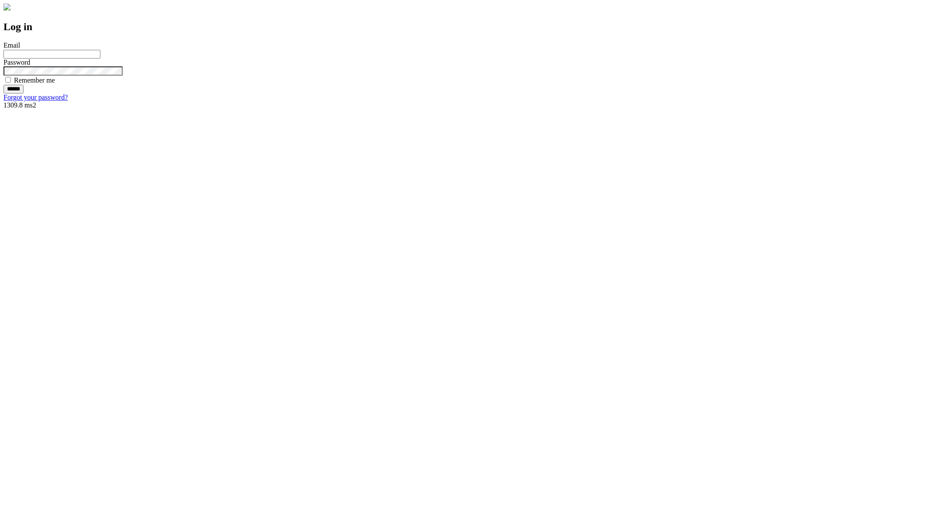 This screenshot has height=523, width=943. What do you see at coordinates (17, 62) in the screenshot?
I see `label: Password` at bounding box center [17, 62].